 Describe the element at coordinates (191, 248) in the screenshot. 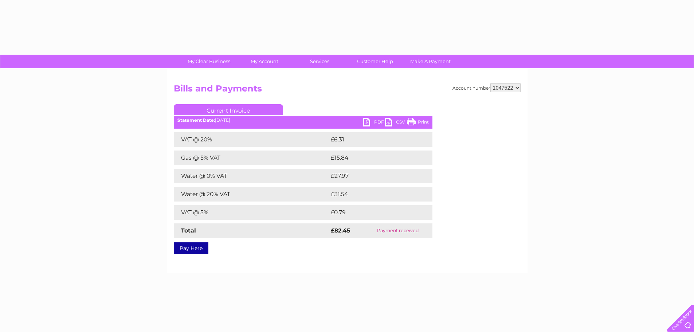

I see `a: Pay Here` at that location.